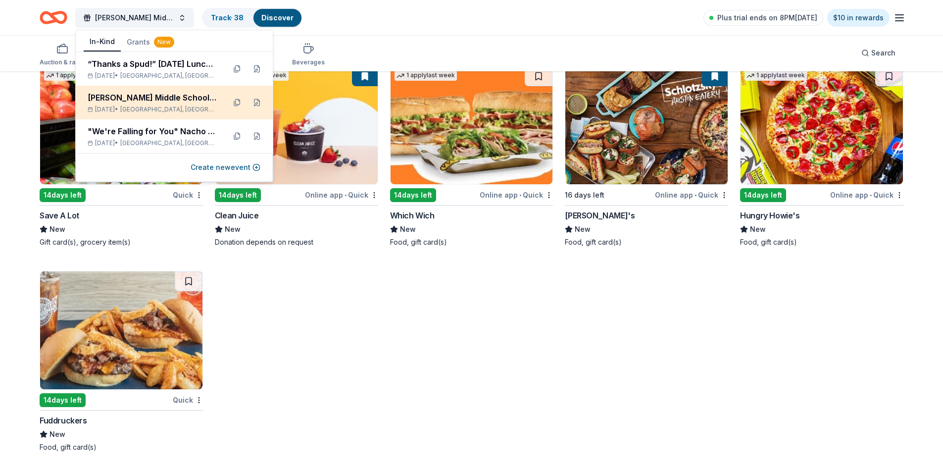 The height and width of the screenshot is (472, 943). What do you see at coordinates (252, 18) in the screenshot?
I see `button: Track· 38Discover` at bounding box center [252, 18].